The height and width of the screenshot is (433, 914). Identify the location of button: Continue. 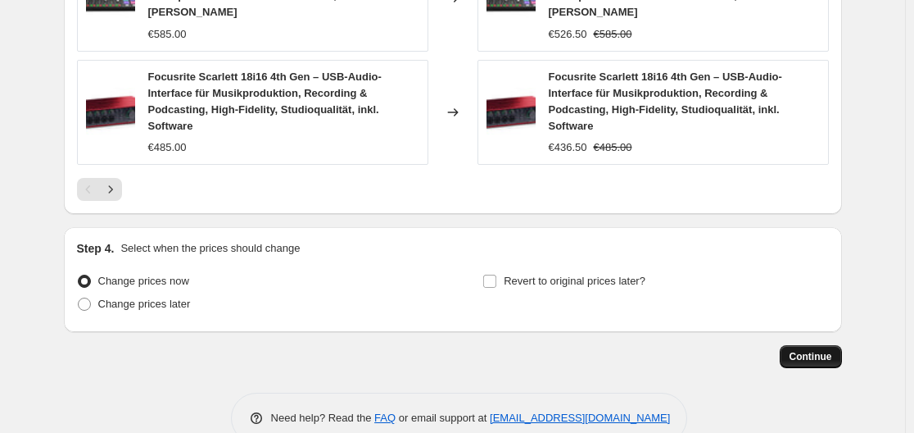
(811, 356).